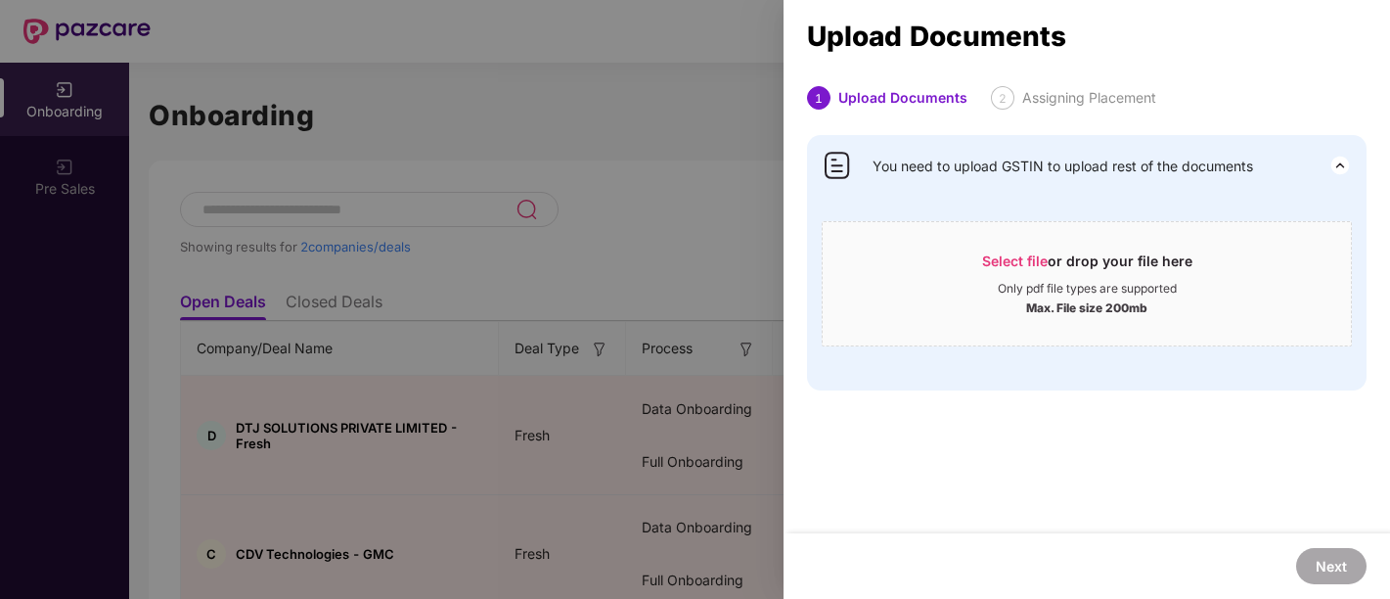 Image resolution: width=1390 pixels, height=599 pixels. Describe the element at coordinates (1063, 166) in the screenshot. I see `span: You need to upload GSTIN to upload rest of the documents` at that location.